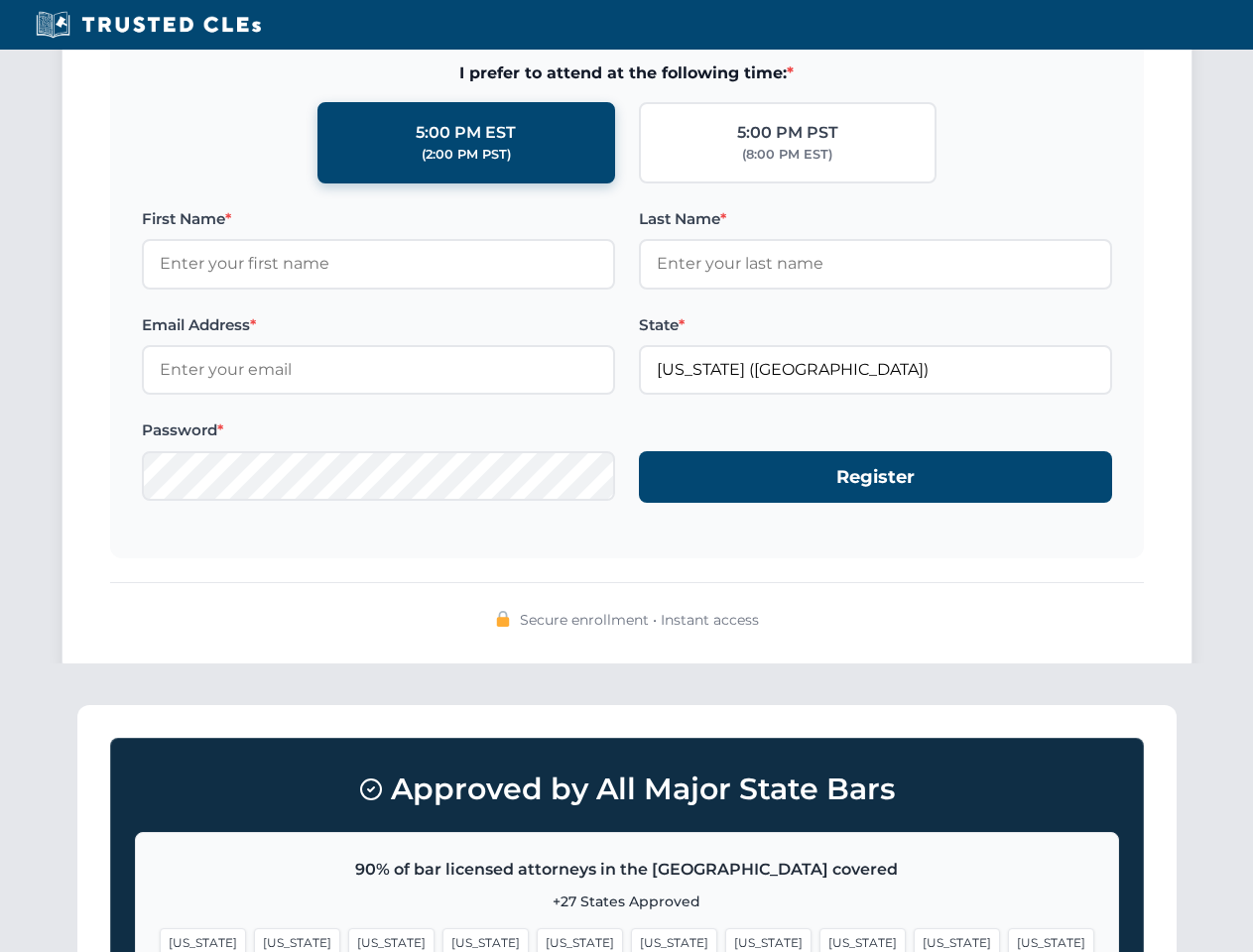  What do you see at coordinates (627, 73) in the screenshot?
I see `span: I prefer to attend at the following time:` at bounding box center [627, 73].